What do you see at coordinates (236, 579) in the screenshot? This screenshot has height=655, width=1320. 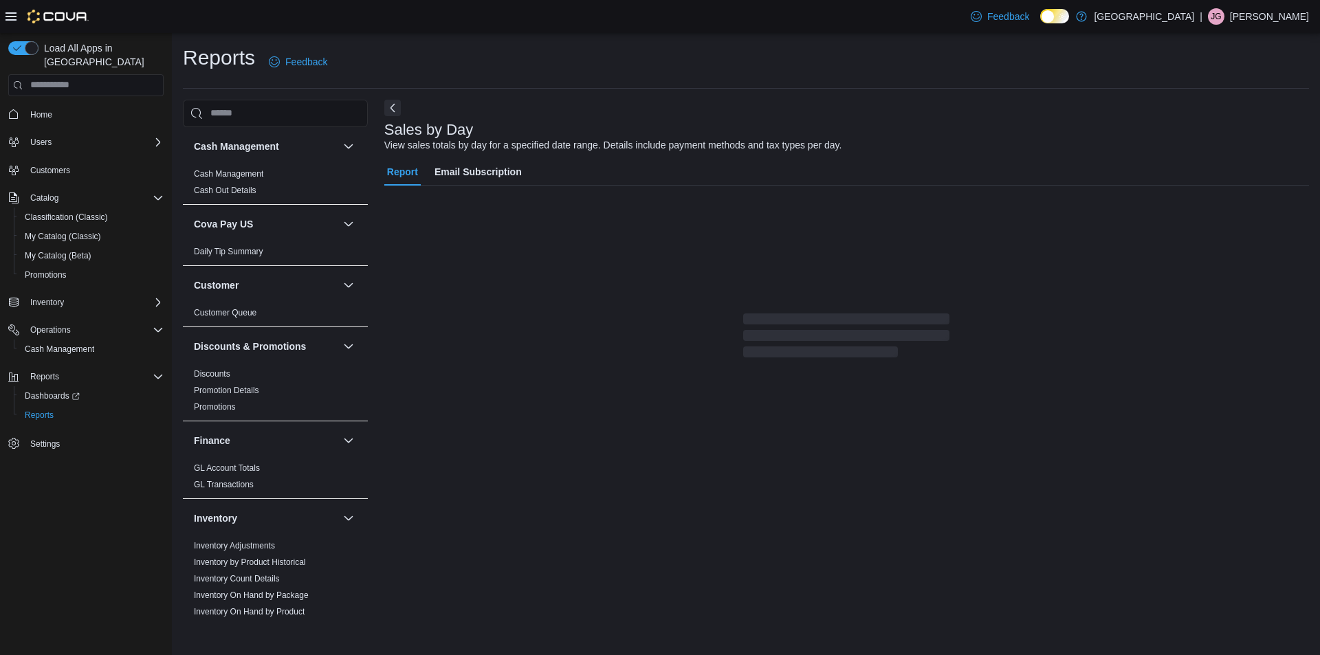 I see `span: Inventory Count Details` at bounding box center [236, 579].